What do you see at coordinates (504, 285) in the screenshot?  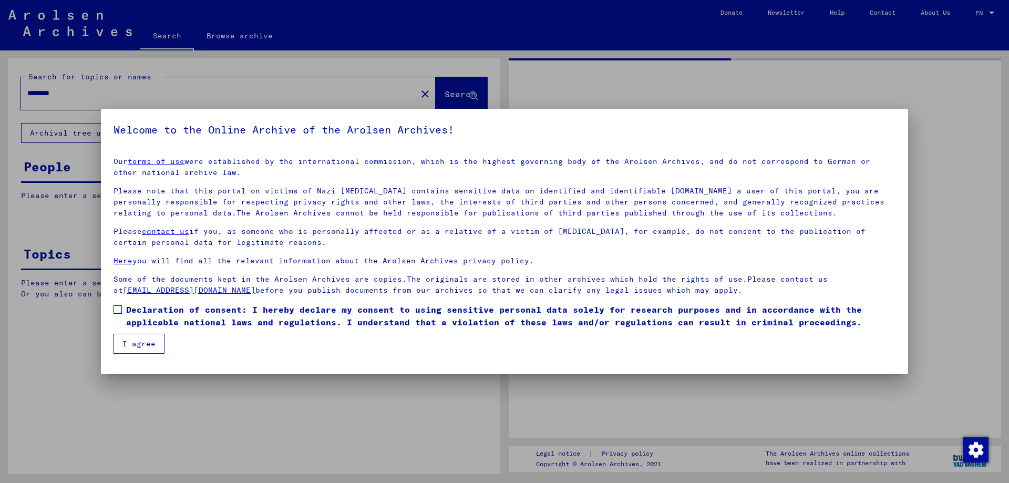 I see `p: Some of the documents kept in the Arolsen Archives are copies.The originals are stored in other a...` at bounding box center [504, 285].